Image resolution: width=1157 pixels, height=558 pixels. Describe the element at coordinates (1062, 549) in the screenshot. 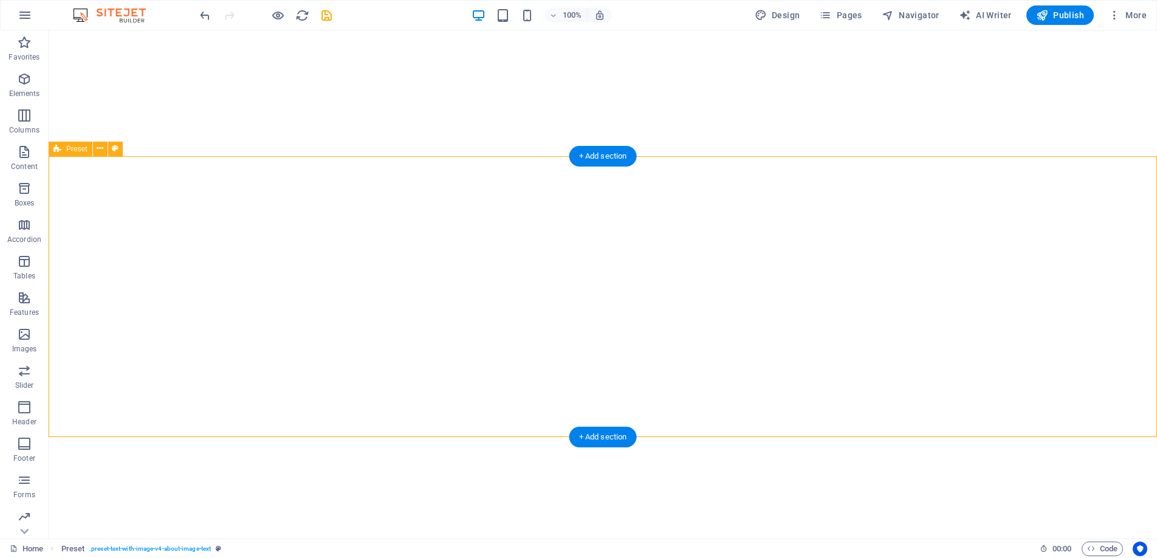

I see `span: 00 00` at that location.